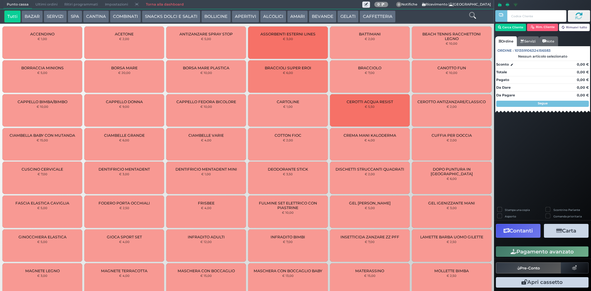  Describe the element at coordinates (42, 68) in the screenshot. I see `span: BORRACCIA MINIONS` at that location.